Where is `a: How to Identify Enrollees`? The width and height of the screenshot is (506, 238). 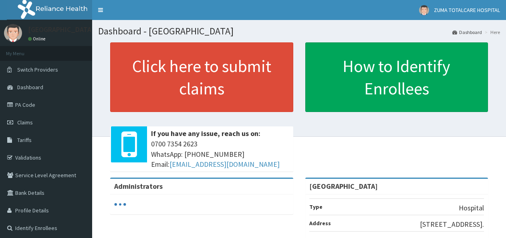
a: How to Identify Enrollees is located at coordinates (396, 77).